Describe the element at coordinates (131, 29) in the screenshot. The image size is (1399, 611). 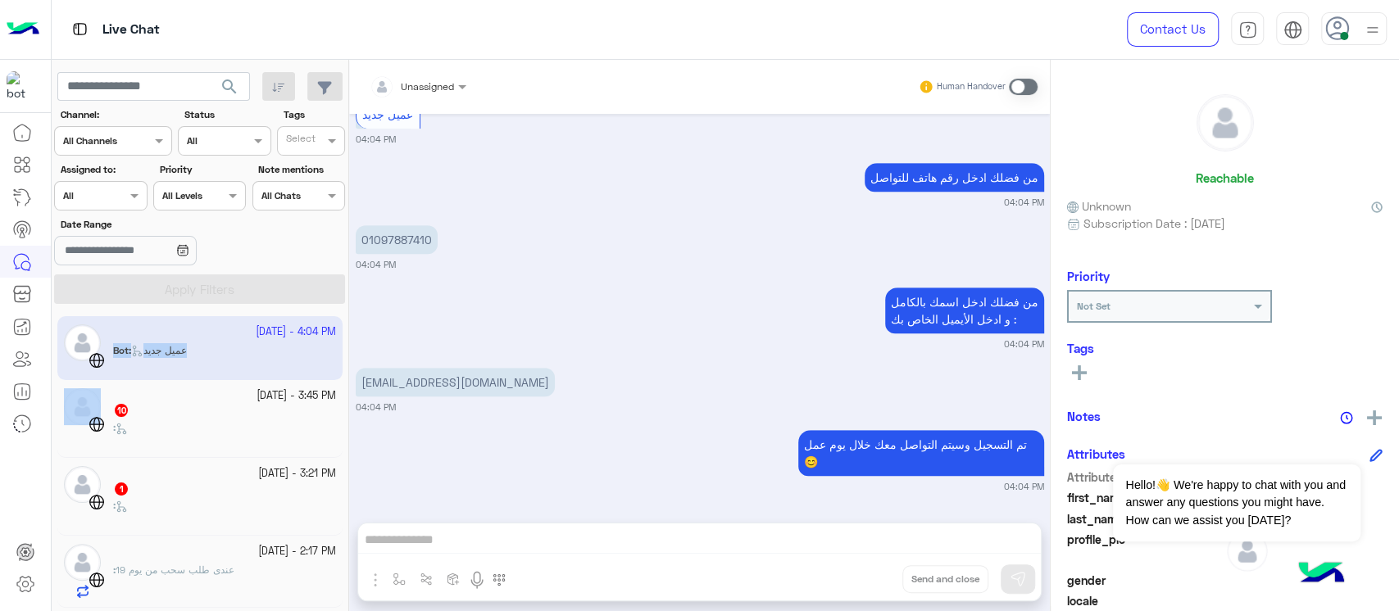
I see `p: Live Chat` at that location.